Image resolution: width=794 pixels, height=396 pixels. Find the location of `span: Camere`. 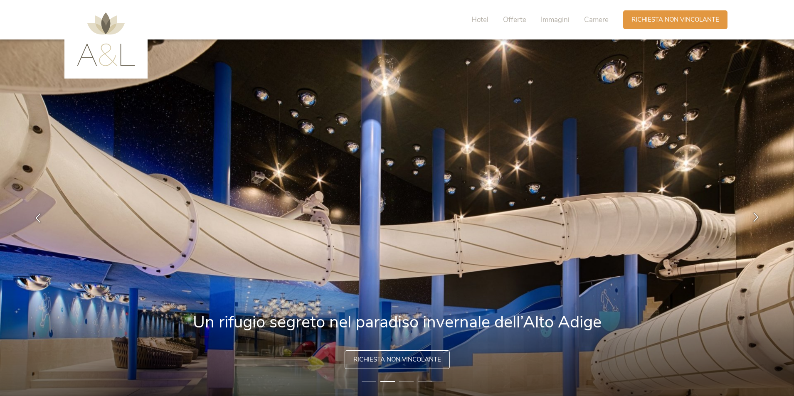

span: Camere is located at coordinates (596, 20).